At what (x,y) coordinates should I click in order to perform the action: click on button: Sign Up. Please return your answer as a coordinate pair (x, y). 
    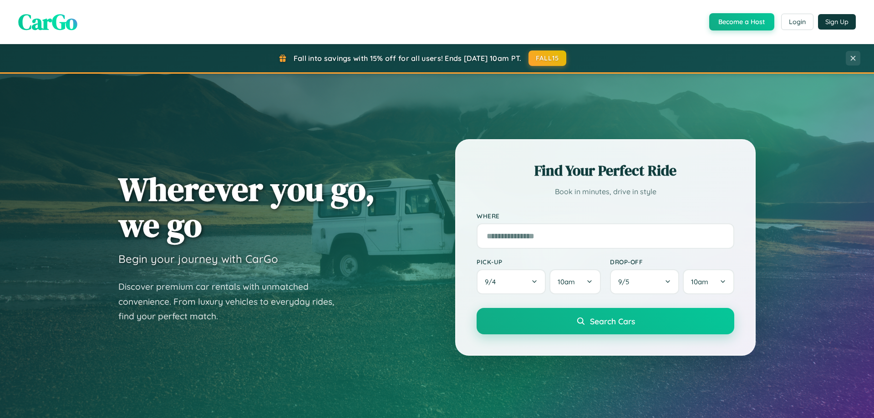
    Looking at the image, I should click on (837, 22).